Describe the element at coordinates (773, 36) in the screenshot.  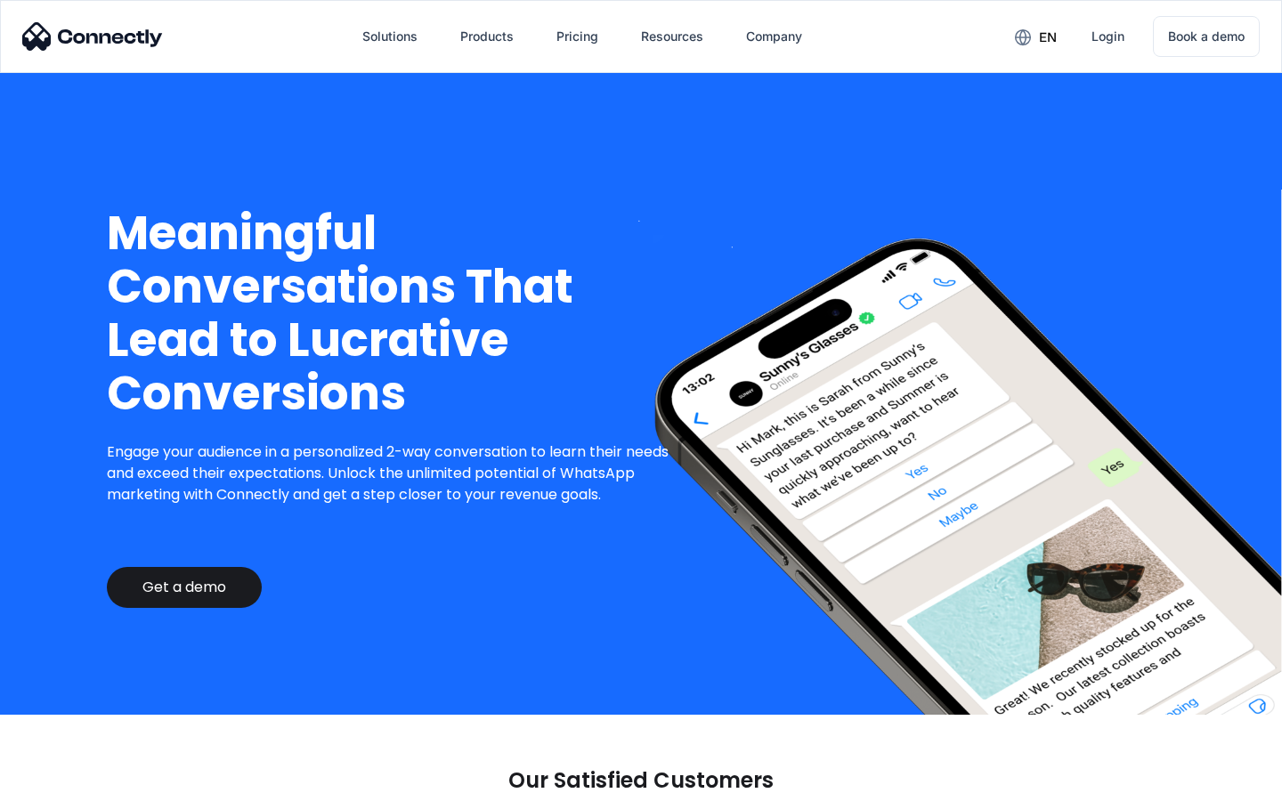
I see `div: Company` at that location.